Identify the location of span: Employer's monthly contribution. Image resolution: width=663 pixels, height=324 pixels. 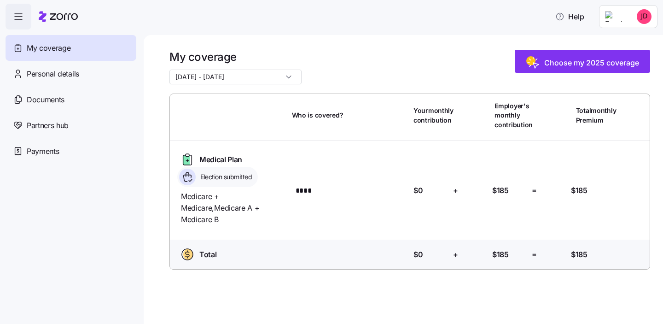
(513, 115).